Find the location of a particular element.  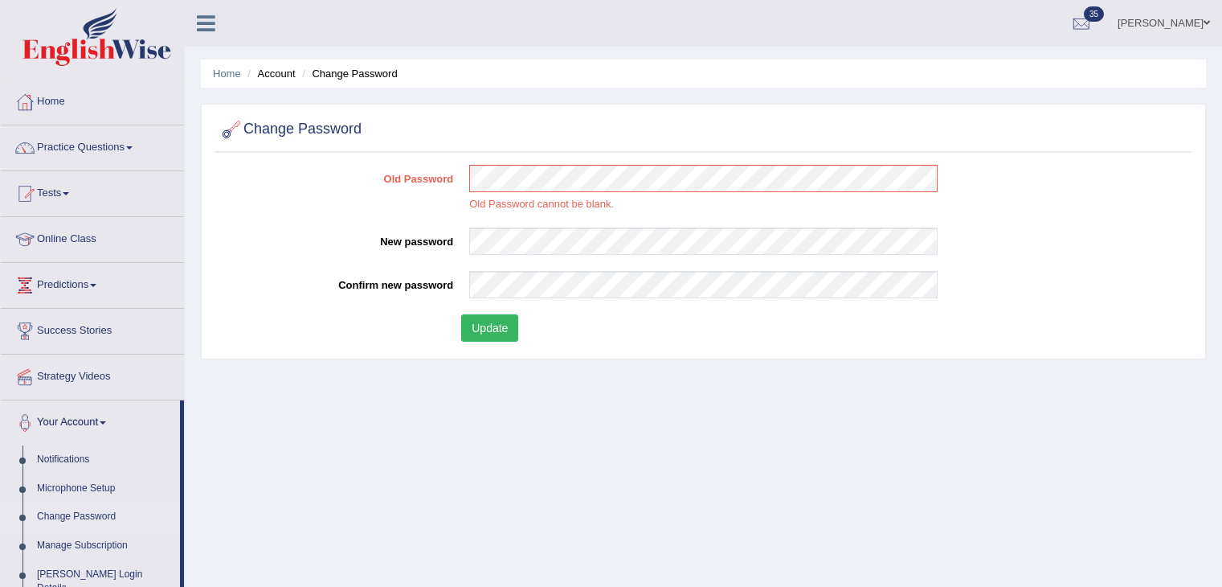

label: Old Password is located at coordinates (340, 175).